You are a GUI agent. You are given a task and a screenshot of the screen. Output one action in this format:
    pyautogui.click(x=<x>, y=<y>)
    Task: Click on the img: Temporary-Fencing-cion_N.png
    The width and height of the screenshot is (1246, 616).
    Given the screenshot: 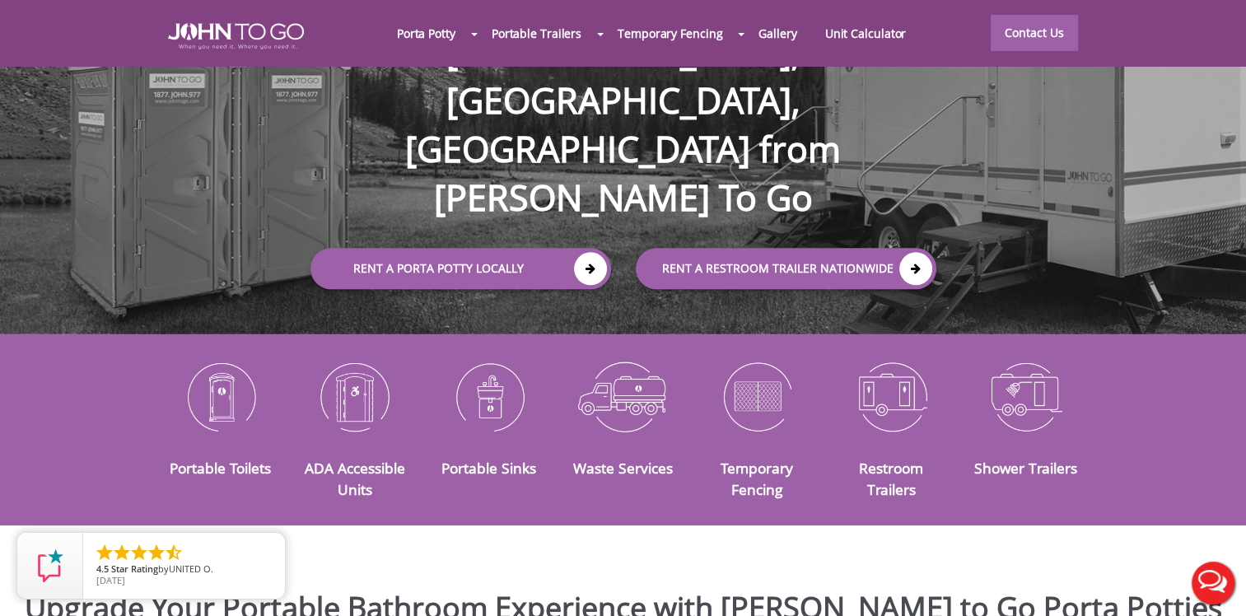 What is the action you would take?
    pyautogui.click(x=757, y=396)
    